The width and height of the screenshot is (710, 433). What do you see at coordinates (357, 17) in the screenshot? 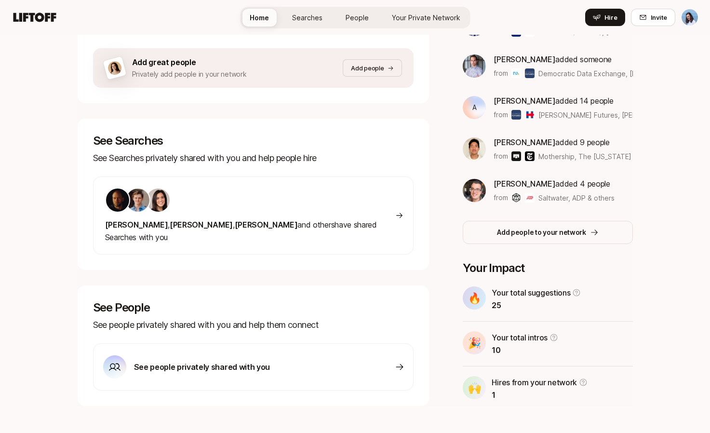
I see `span: People` at bounding box center [357, 17].